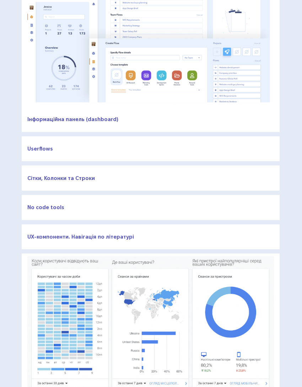 Image resolution: width=302 pixels, height=387 pixels. I want to click on a: Інформаційна панель (dashboard), so click(73, 119).